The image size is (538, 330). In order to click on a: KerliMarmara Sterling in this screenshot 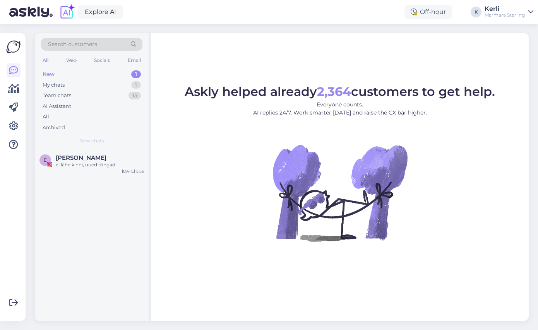, I will do `click(509, 12)`.